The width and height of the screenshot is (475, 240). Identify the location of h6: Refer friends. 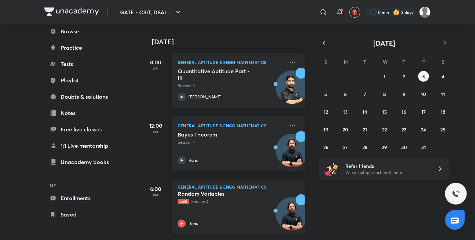
(387, 166).